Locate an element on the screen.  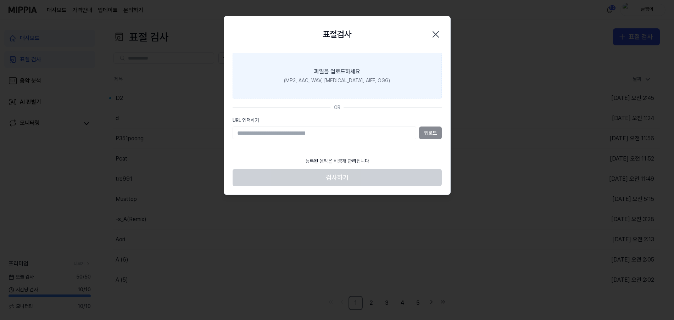
label: URL 입력하기 is located at coordinates (337, 121).